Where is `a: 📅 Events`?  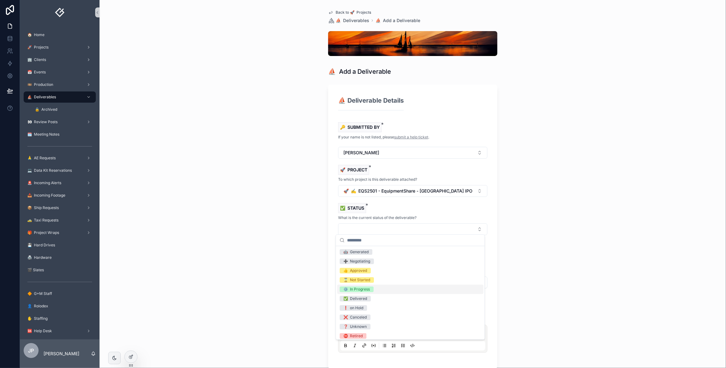 a: 📅 Events is located at coordinates (60, 72).